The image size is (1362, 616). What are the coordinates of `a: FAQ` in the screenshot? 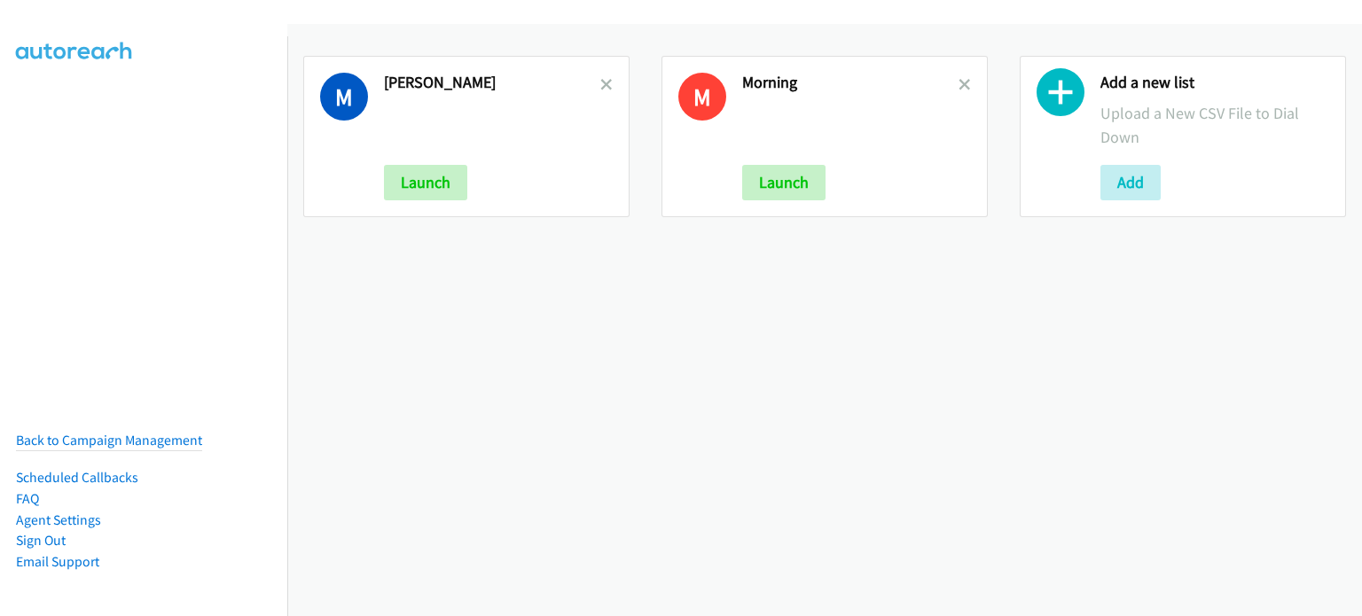 It's located at (27, 498).